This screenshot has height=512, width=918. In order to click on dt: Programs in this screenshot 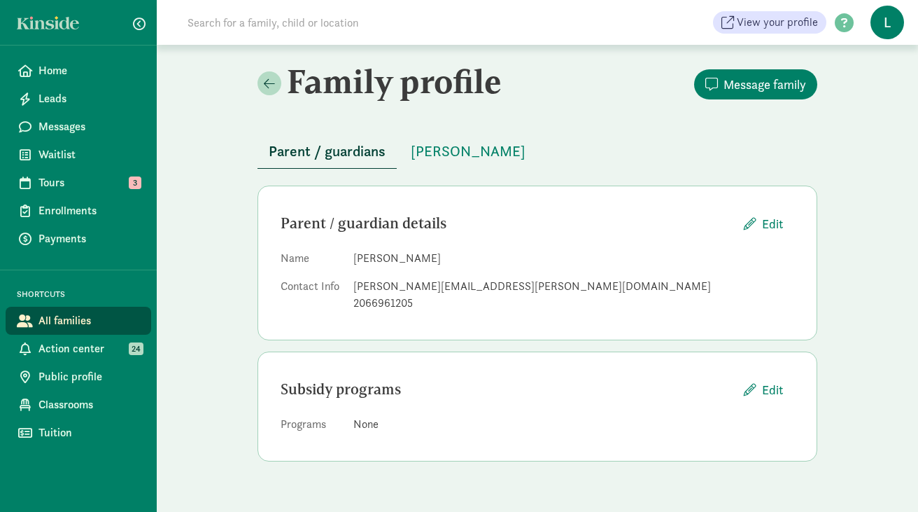, I will do `click(312, 427)`.